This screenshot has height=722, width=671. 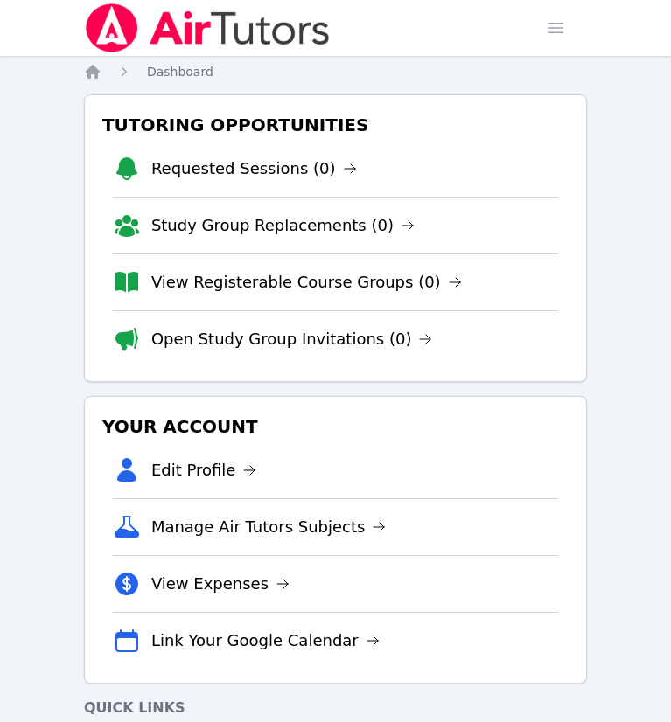 I want to click on h4: Quick Links, so click(x=335, y=708).